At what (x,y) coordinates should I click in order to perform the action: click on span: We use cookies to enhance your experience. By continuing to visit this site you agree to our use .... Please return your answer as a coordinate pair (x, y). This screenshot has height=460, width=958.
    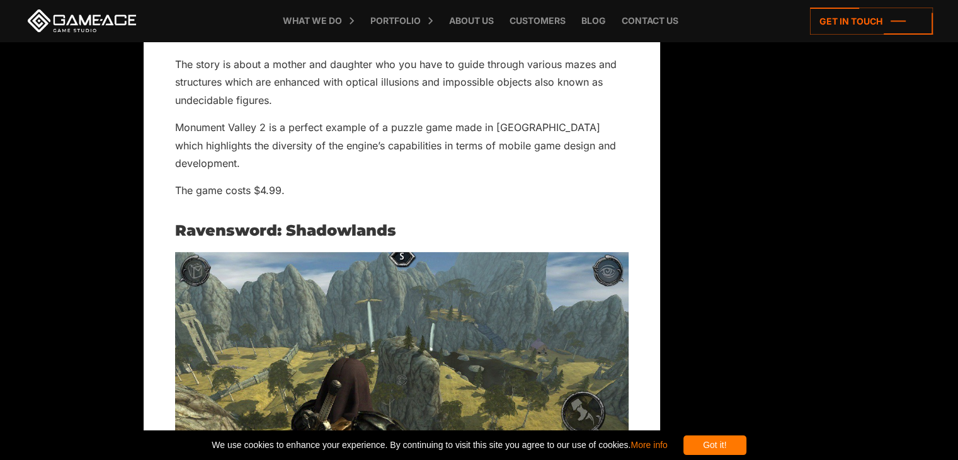
    Looking at the image, I should click on (439, 445).